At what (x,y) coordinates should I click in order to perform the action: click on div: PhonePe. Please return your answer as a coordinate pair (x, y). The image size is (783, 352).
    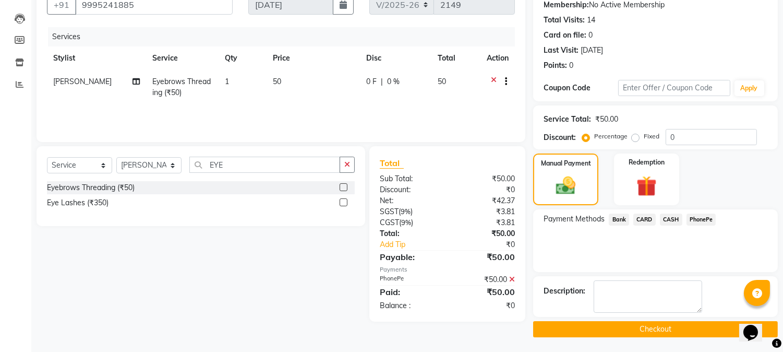
    Looking at the image, I should click on (410, 279).